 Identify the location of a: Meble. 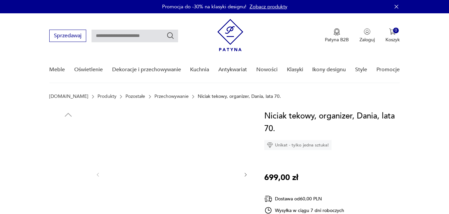
(57, 70).